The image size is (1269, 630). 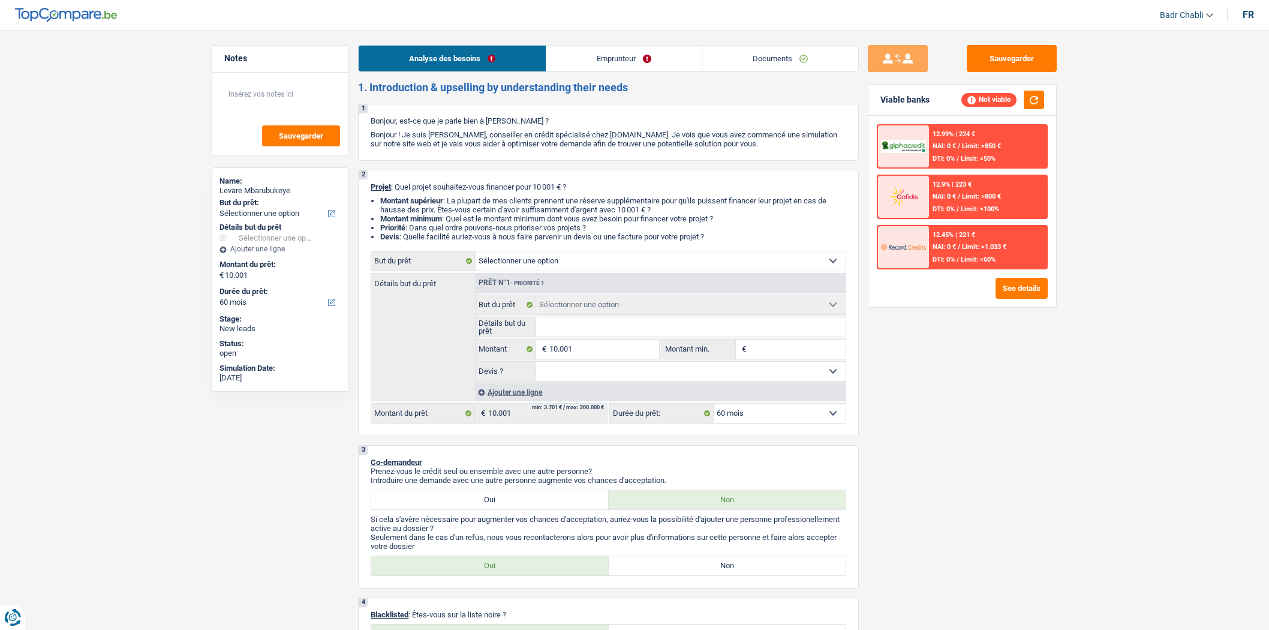 What do you see at coordinates (280, 58) in the screenshot?
I see `h5: Notes` at bounding box center [280, 58].